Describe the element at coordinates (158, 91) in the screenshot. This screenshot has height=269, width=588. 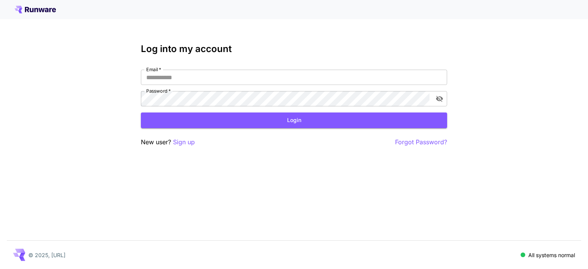
I see `label: Password` at that location.